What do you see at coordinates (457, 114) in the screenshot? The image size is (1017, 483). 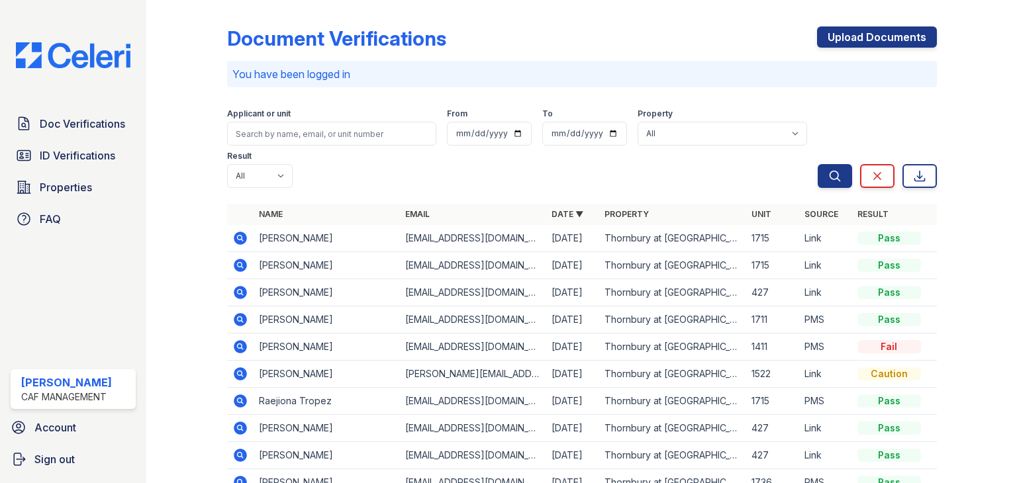 I see `label: From` at bounding box center [457, 114].